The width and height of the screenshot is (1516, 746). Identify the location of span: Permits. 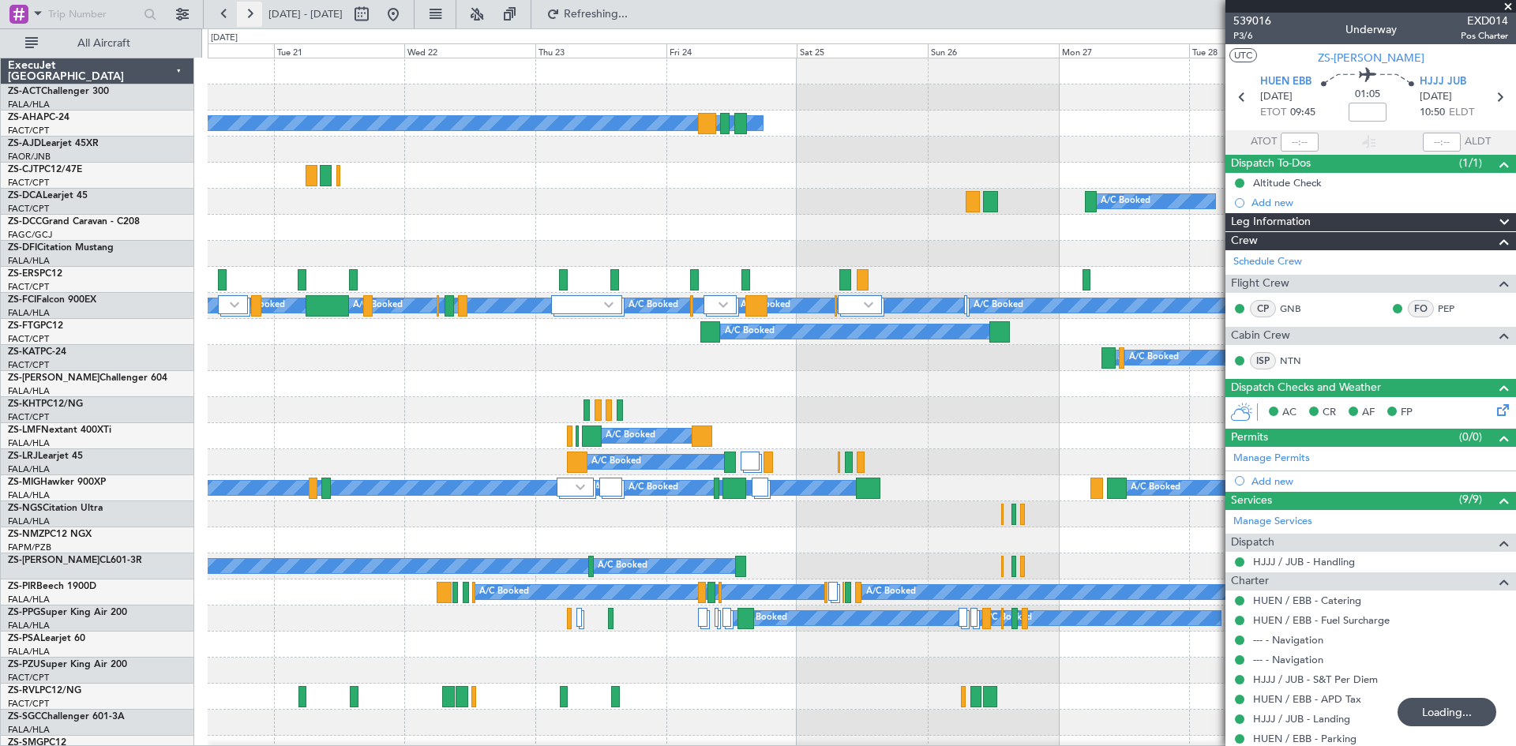
(1249, 438).